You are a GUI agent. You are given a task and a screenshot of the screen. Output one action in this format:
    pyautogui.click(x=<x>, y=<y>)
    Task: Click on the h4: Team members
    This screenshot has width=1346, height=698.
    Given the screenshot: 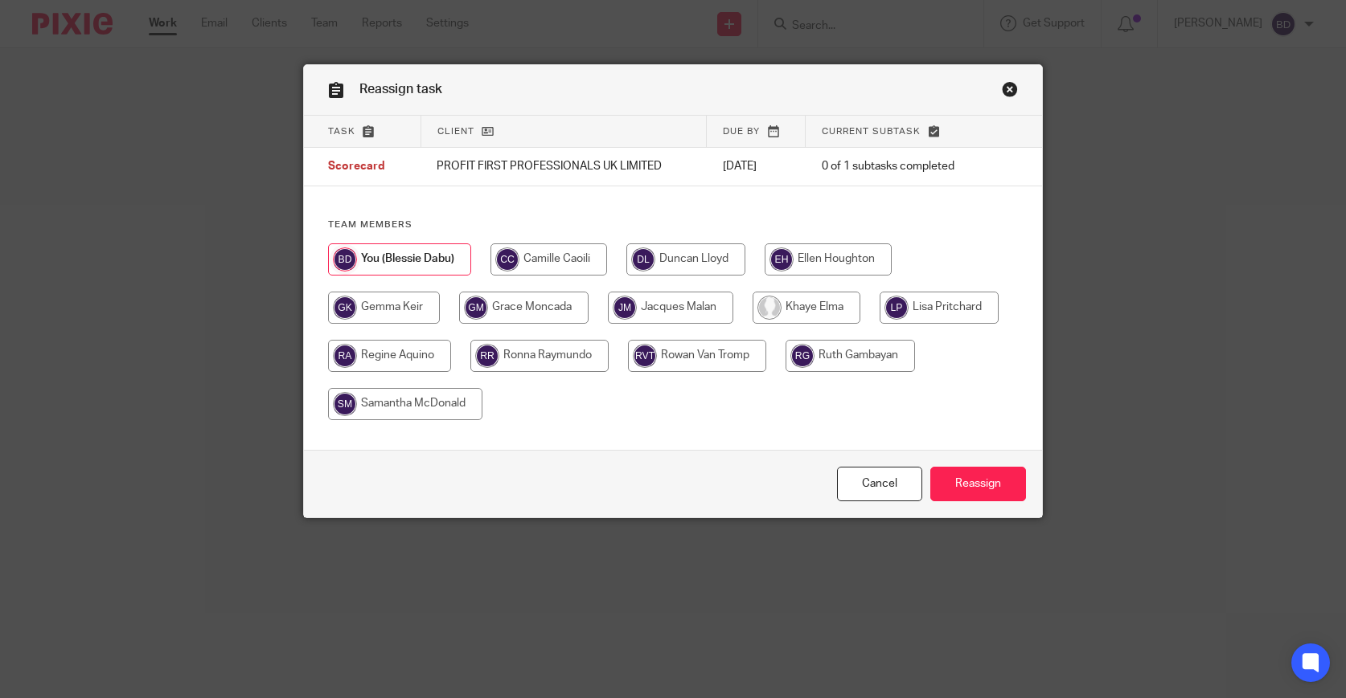 What is the action you would take?
    pyautogui.click(x=673, y=225)
    